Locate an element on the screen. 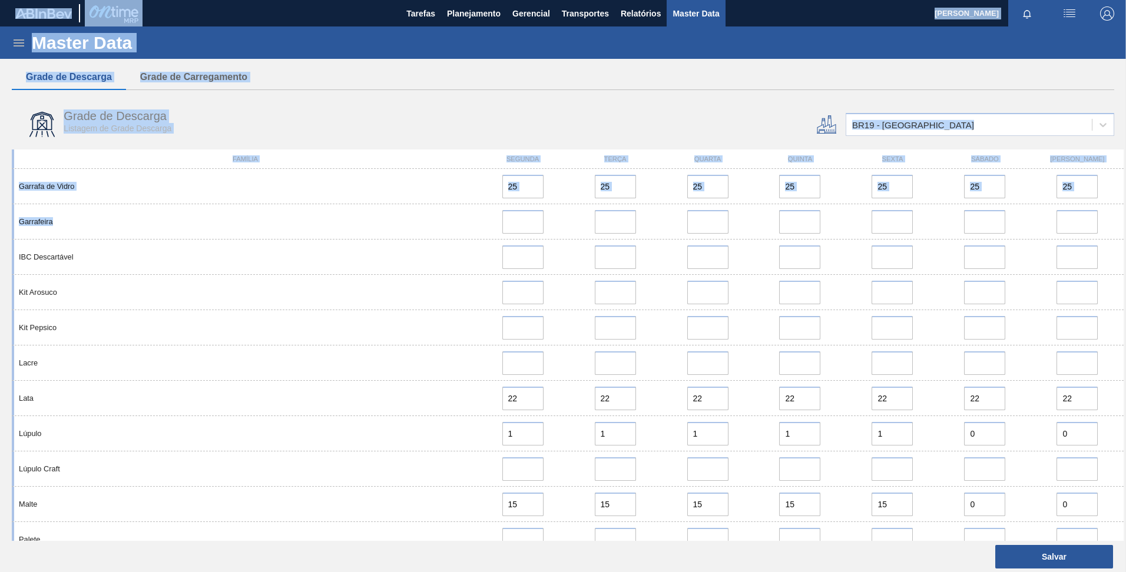 This screenshot has height=572, width=1126. div: Sábado is located at coordinates (984, 159).